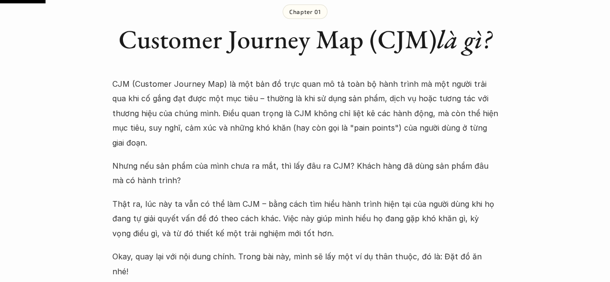 The image size is (610, 282). I want to click on h1: Customer Journey Map (CJM), so click(305, 39).